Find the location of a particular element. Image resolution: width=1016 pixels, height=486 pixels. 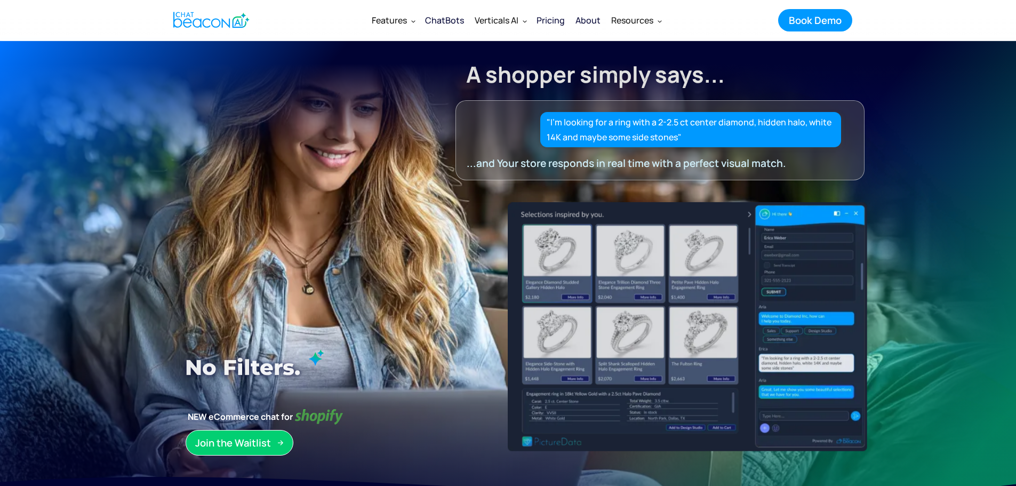

a: home is located at coordinates (210, 20).